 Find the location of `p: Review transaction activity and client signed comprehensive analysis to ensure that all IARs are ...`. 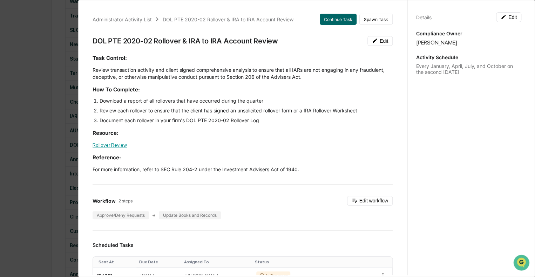

p: Review transaction activity and client signed comprehensive analysis to ensure that all IARs are ... is located at coordinates (242, 74).